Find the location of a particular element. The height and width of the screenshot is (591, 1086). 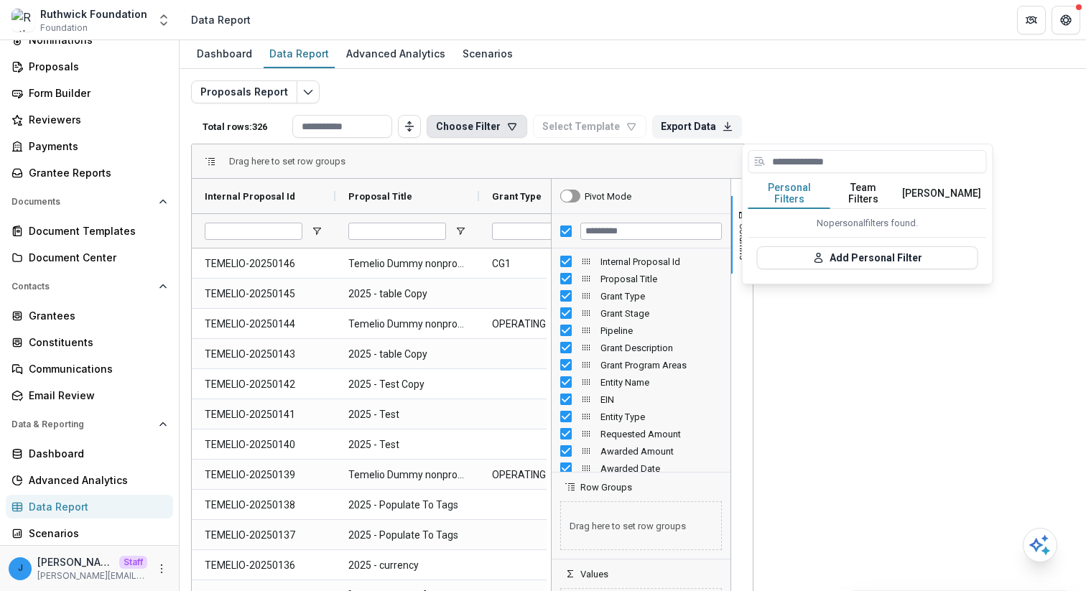

button: Proposals Report is located at coordinates (244, 92).